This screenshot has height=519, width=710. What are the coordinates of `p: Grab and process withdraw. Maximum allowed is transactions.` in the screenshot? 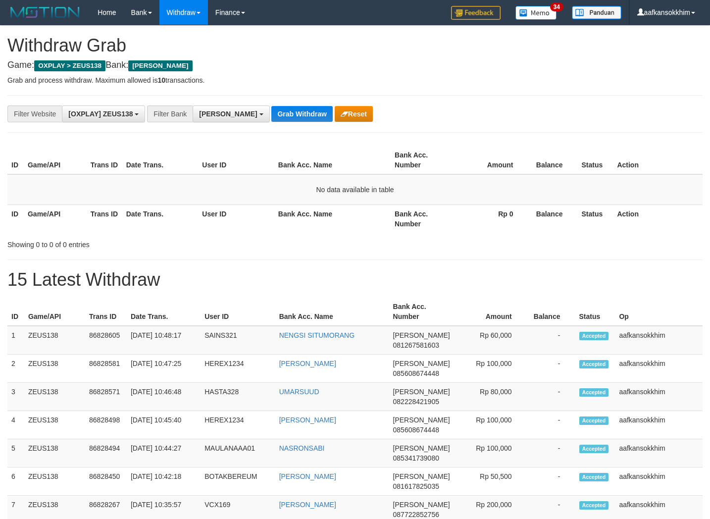 It's located at (355, 80).